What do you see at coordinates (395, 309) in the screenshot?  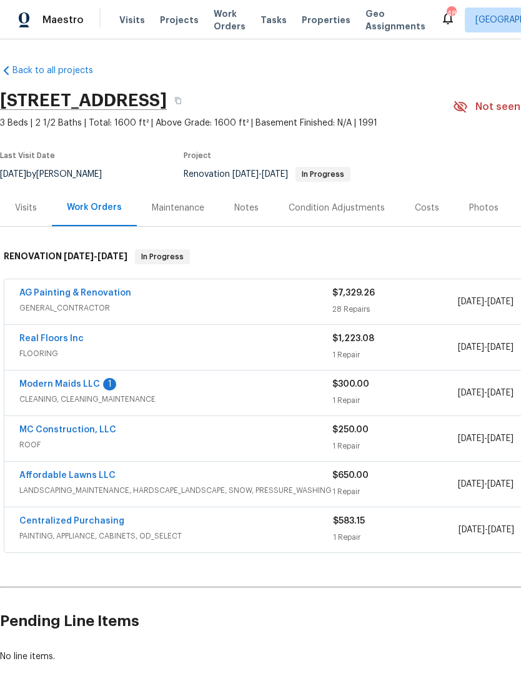 I see `div: 28 Repairs` at bounding box center [395, 309].